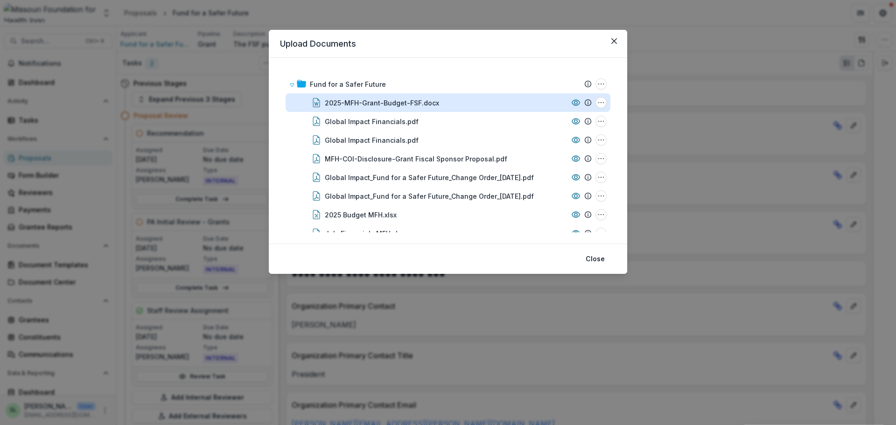  What do you see at coordinates (601, 215) in the screenshot?
I see `button: 2025 Budget MFH.xlsx Options` at bounding box center [601, 215].